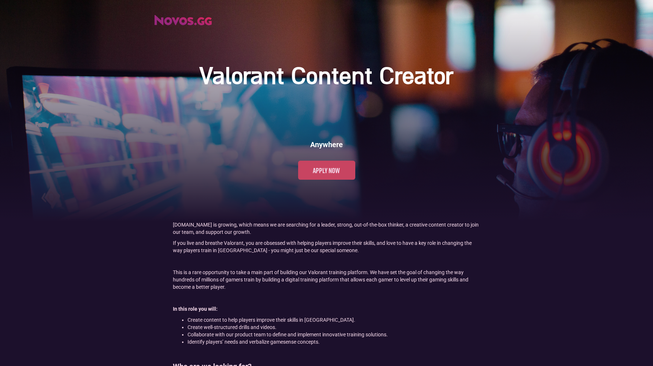 The image size is (653, 366). I want to click on a: Apply now, so click(326, 170).